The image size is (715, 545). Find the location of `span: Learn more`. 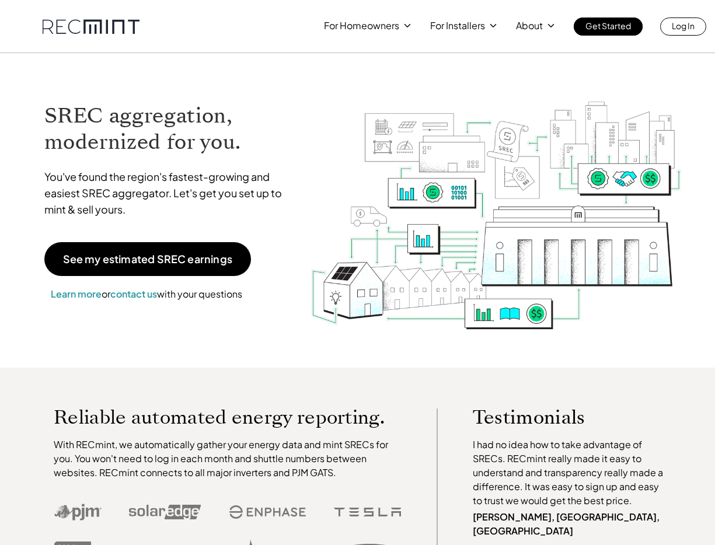

span: Learn more is located at coordinates (76, 294).